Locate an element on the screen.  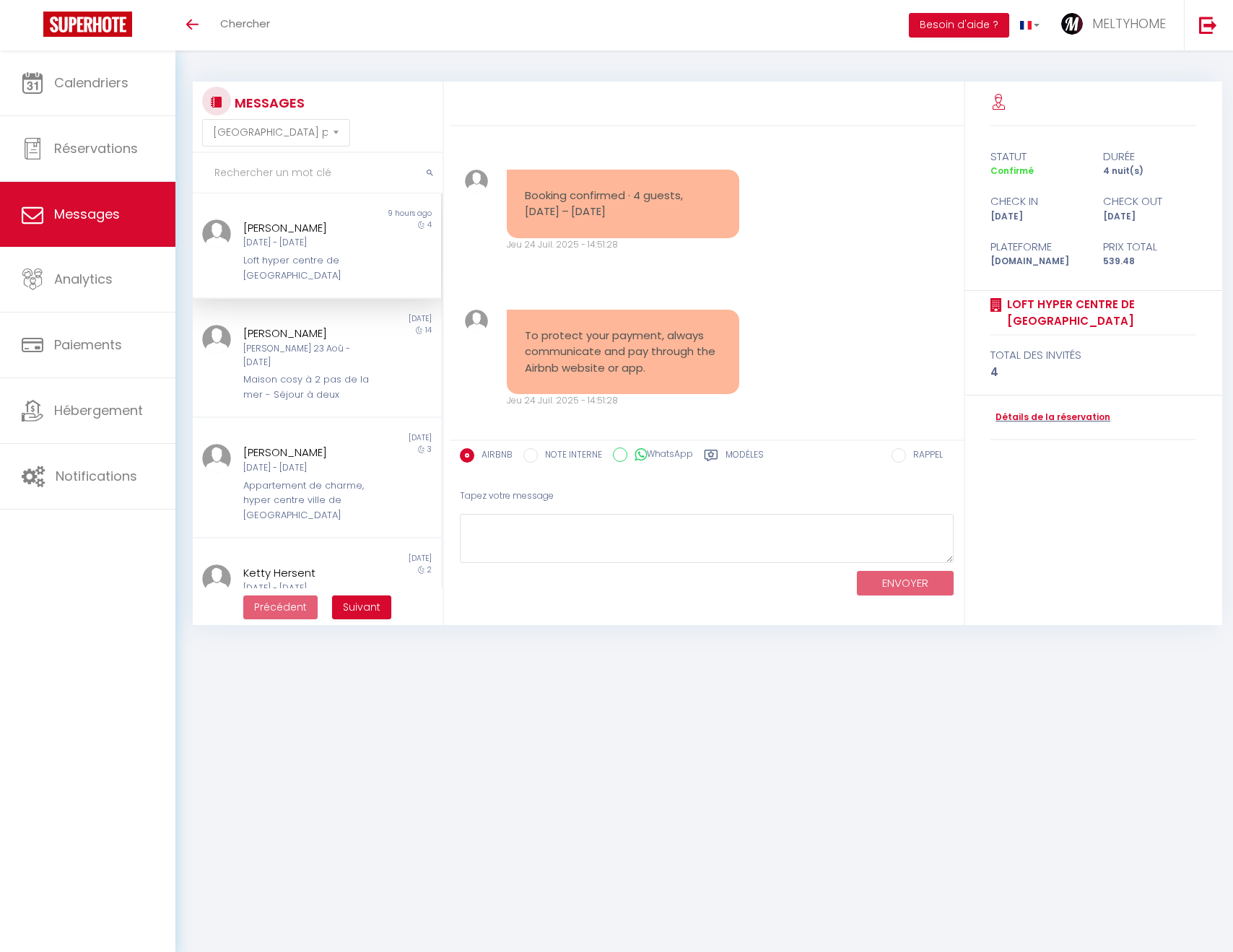
button: Previous is located at coordinates (280, 608).